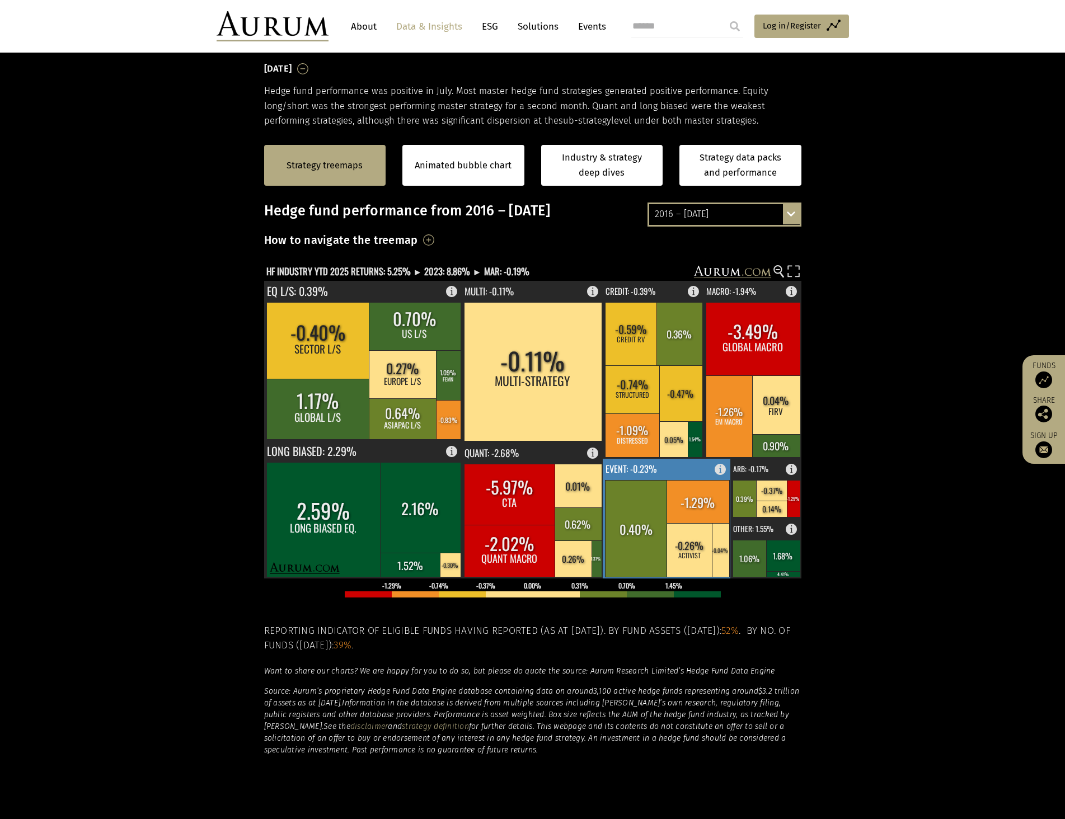 The width and height of the screenshot is (1065, 819). Describe the element at coordinates (585, 120) in the screenshot. I see `span: sub-strategy` at that location.